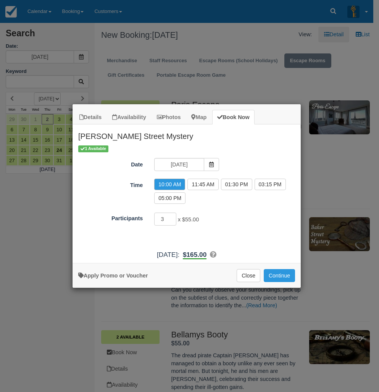 This screenshot has width=379, height=392. Describe the element at coordinates (237, 184) in the screenshot. I see `label: 01:30 PM` at that location.